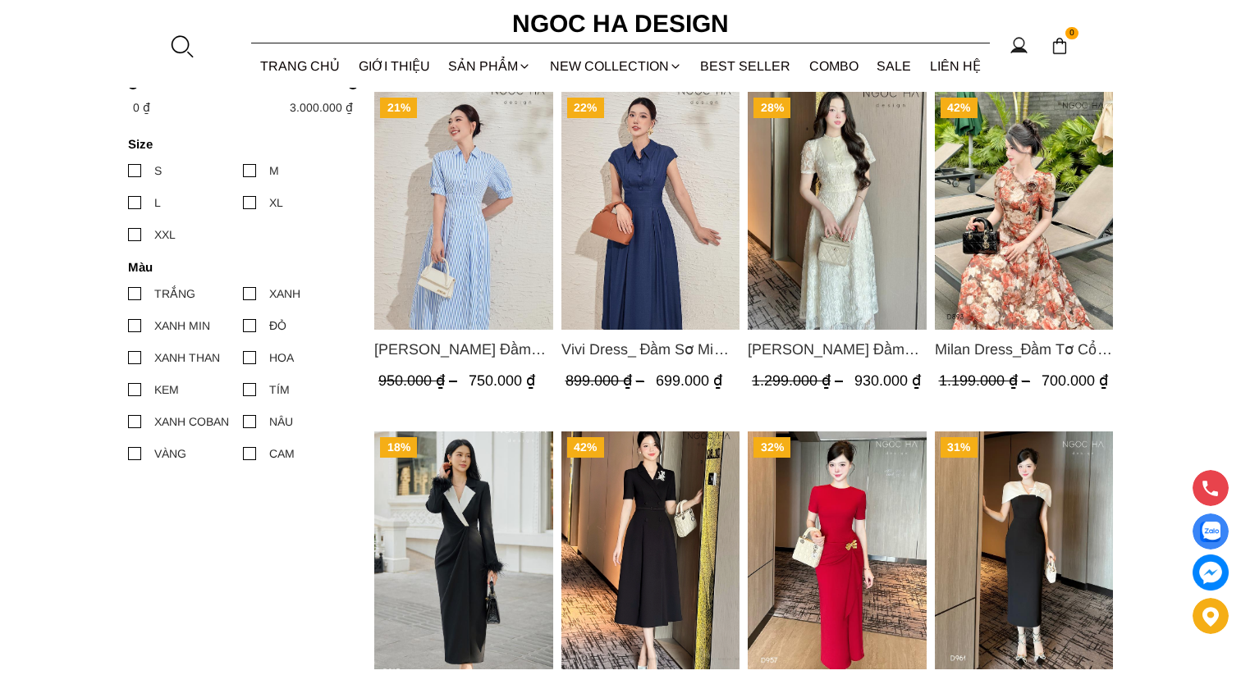 Image resolution: width=1241 pixels, height=675 pixels. Describe the element at coordinates (1210, 573) in the screenshot. I see `img: messenger` at that location.